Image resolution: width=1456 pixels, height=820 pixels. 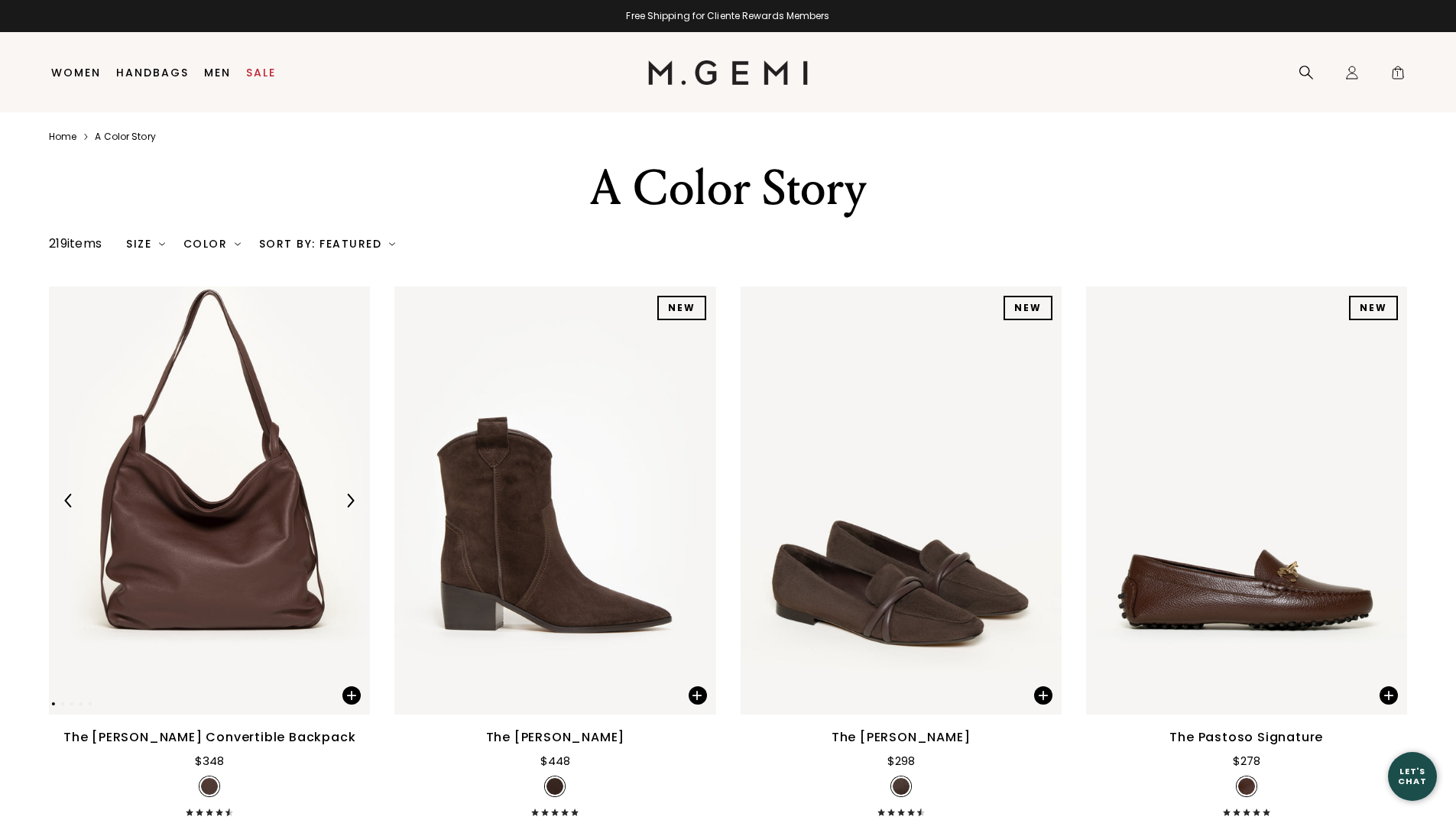 I want to click on img: v_7387852046395_SWATCH_50x.jpg, so click(x=1246, y=786).